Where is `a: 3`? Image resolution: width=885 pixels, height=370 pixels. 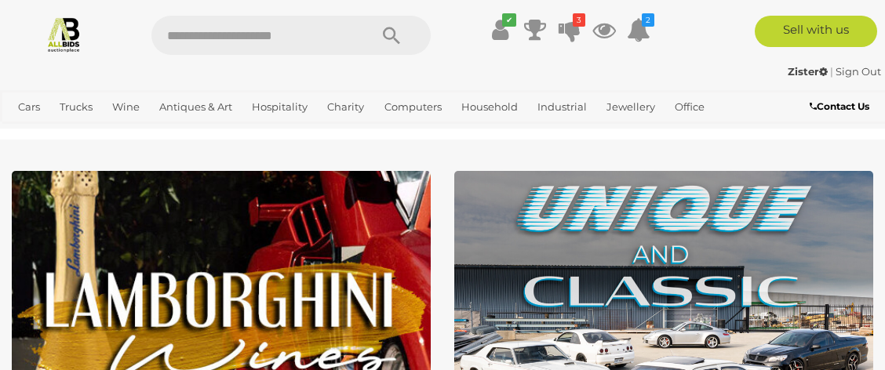 a: 3 is located at coordinates (570, 30).